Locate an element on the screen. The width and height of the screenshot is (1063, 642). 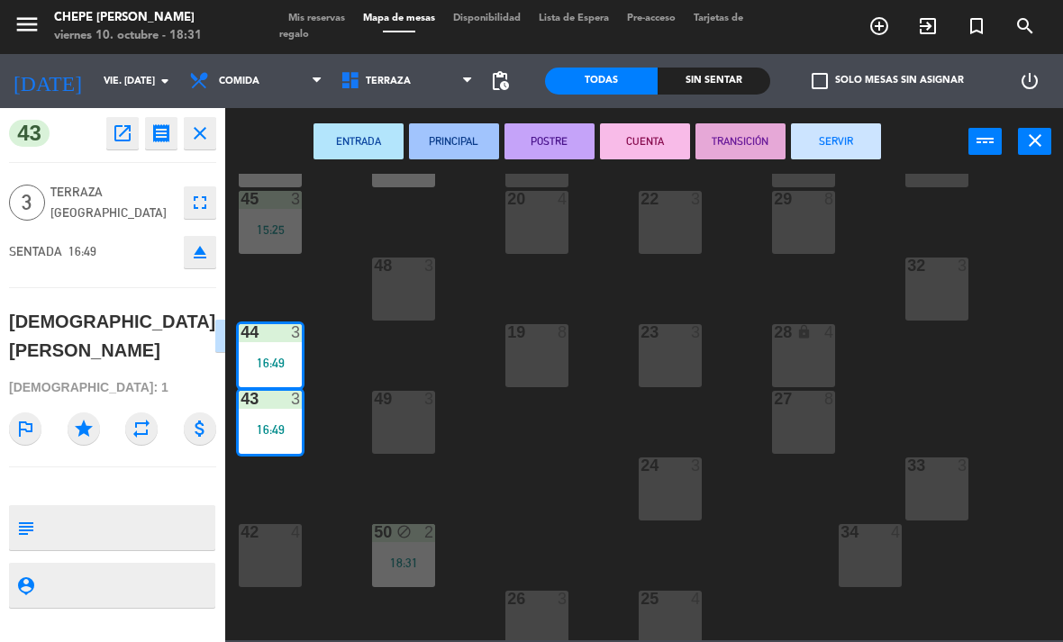
i: exit_to_app is located at coordinates (928, 26).